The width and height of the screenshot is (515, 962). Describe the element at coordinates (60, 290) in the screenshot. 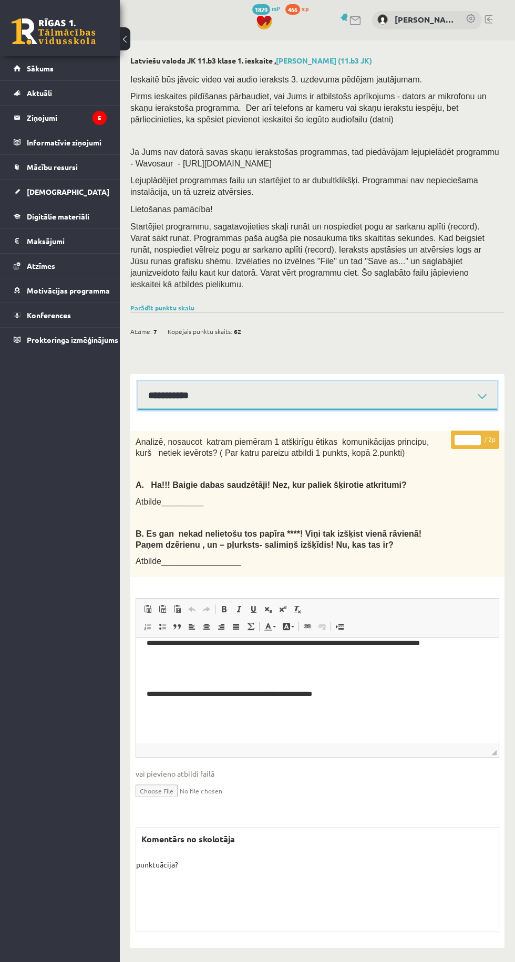

I see `a: Motivācijas programma` at that location.